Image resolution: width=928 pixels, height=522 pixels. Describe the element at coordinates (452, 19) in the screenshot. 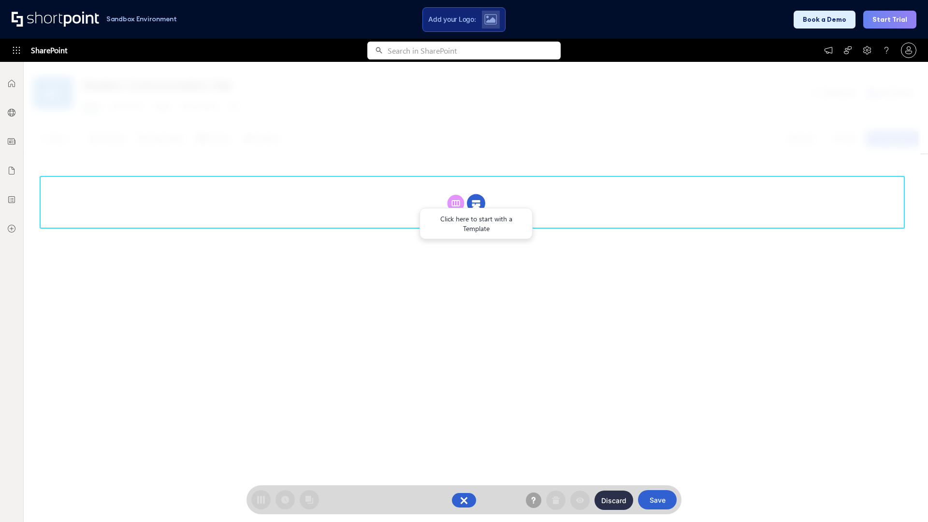

I see `span: Add your Logo:` at that location.